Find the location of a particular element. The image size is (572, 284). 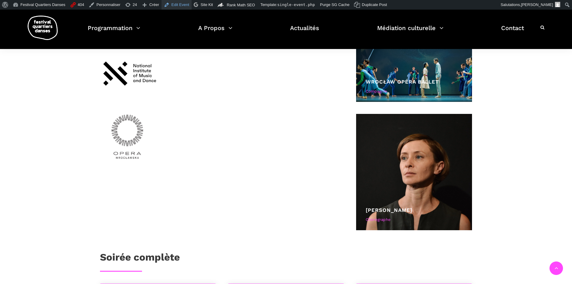

span: single-event.php is located at coordinates (296, 5).